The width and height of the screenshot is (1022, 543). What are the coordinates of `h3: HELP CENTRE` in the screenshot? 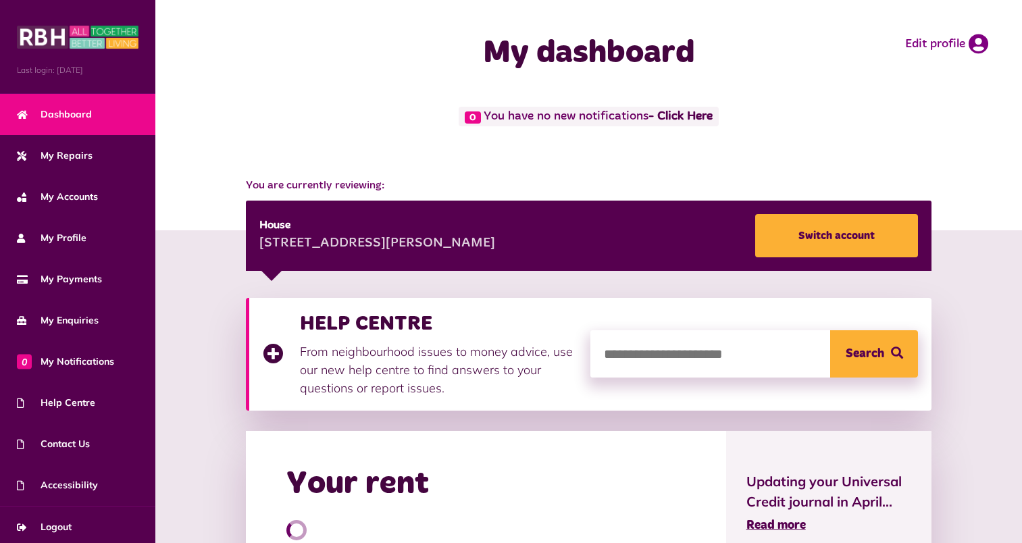 It's located at (438, 324).